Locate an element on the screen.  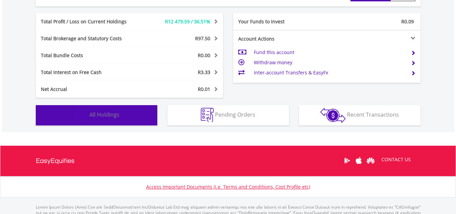
span: R97.50 is located at coordinates (202, 38).